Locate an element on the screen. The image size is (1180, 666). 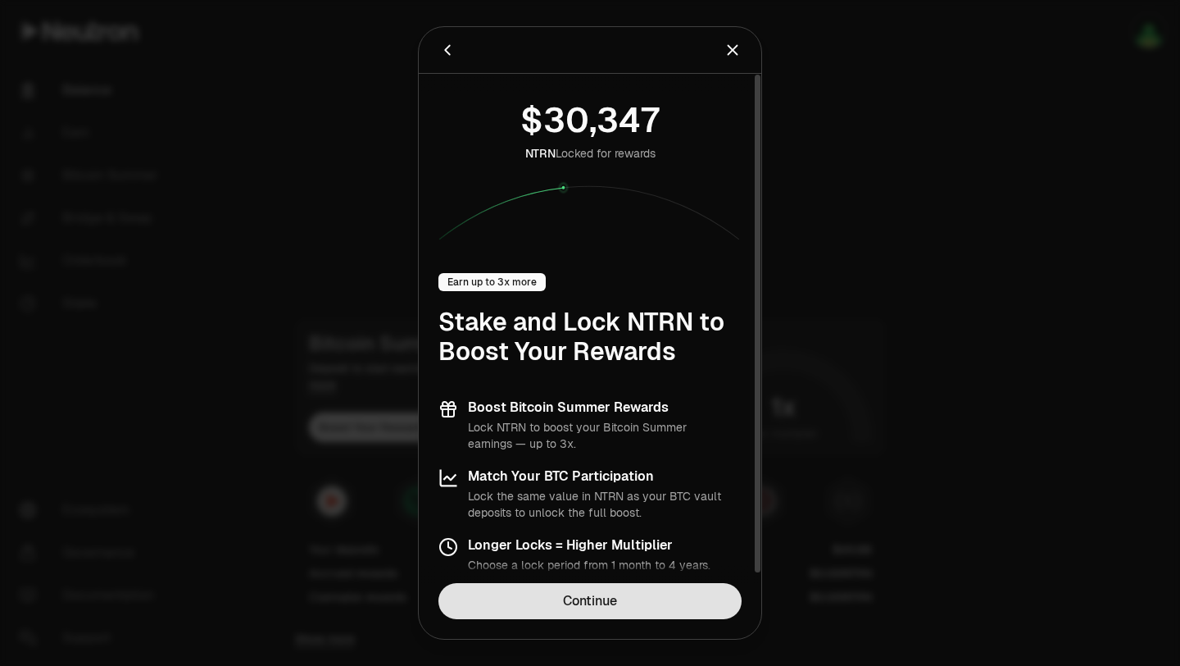
h1: Stake and Lock NTRN to Boost Your Rewards is located at coordinates (590, 337).